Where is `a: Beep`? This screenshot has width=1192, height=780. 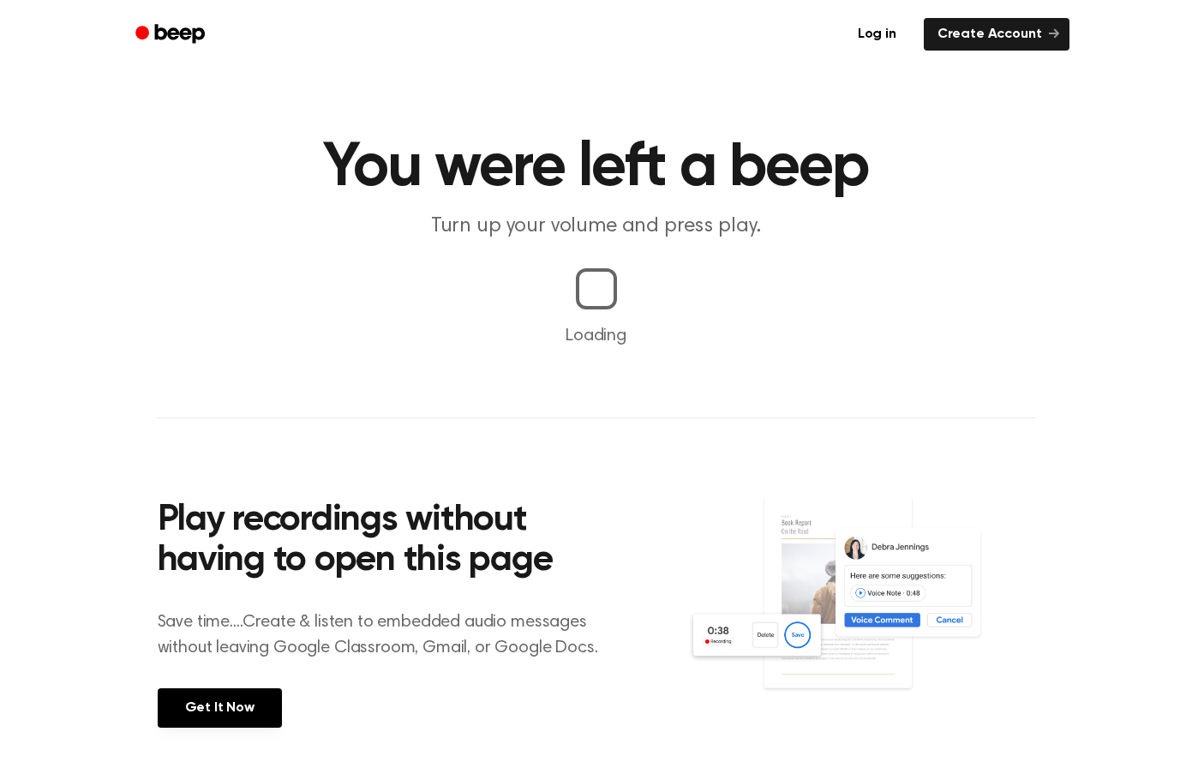
a: Beep is located at coordinates (171, 34).